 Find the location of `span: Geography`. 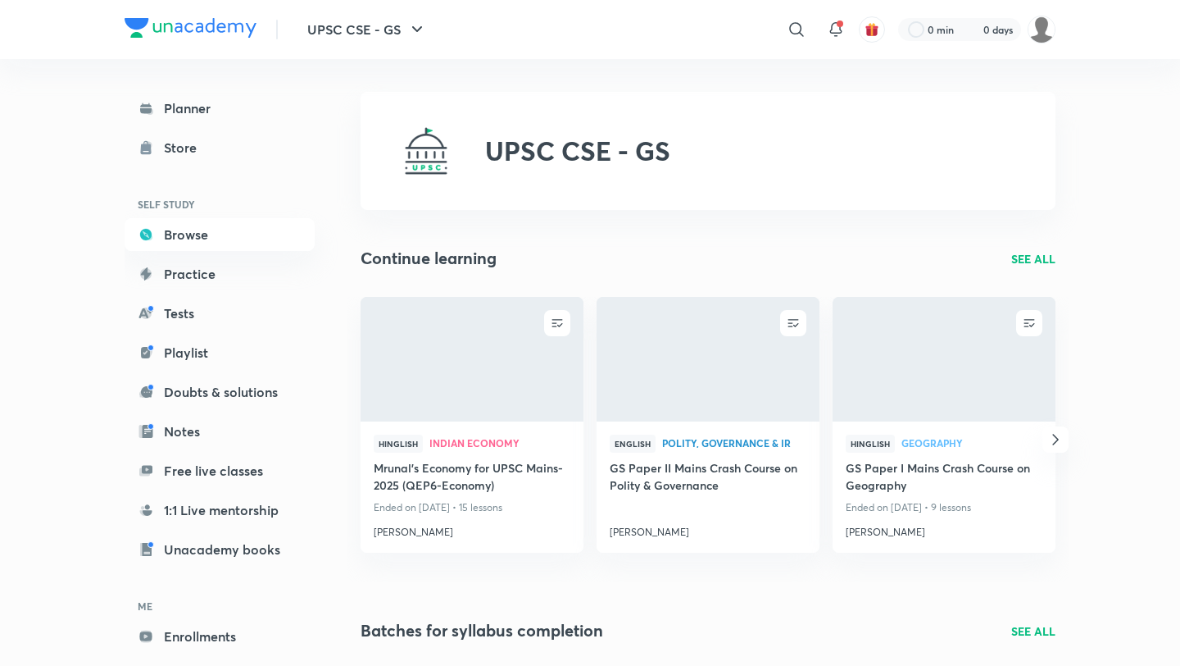

span: Geography is located at coordinates (972, 443).